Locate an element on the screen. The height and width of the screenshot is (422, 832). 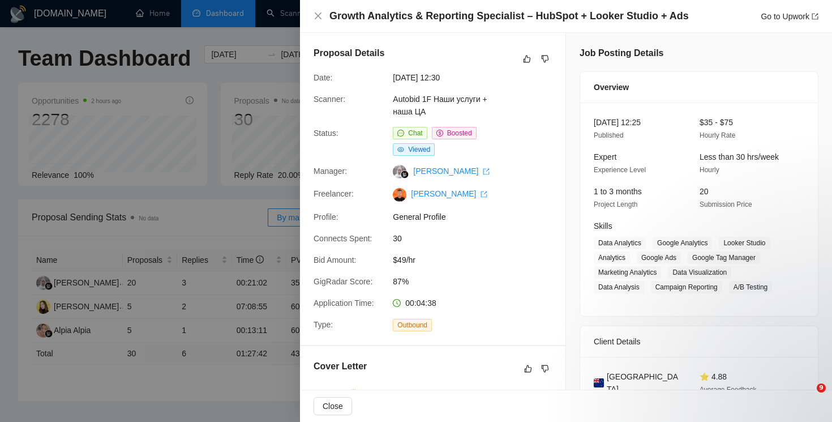
span: Date: is located at coordinates (323, 78).